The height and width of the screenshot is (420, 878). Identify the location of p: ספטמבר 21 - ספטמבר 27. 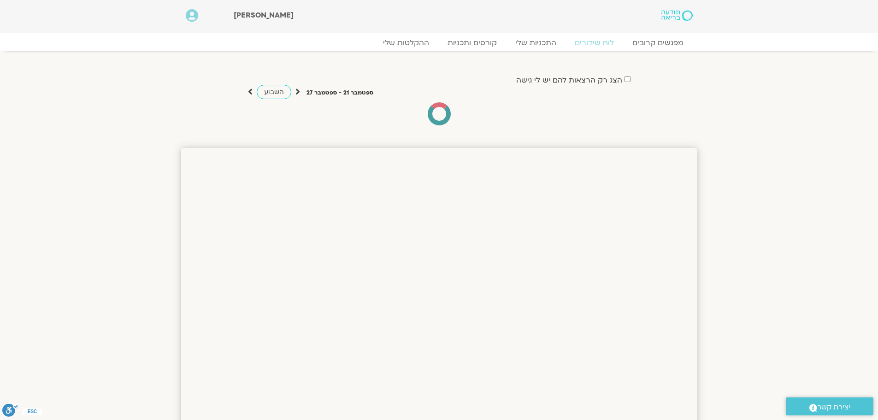
(340, 93).